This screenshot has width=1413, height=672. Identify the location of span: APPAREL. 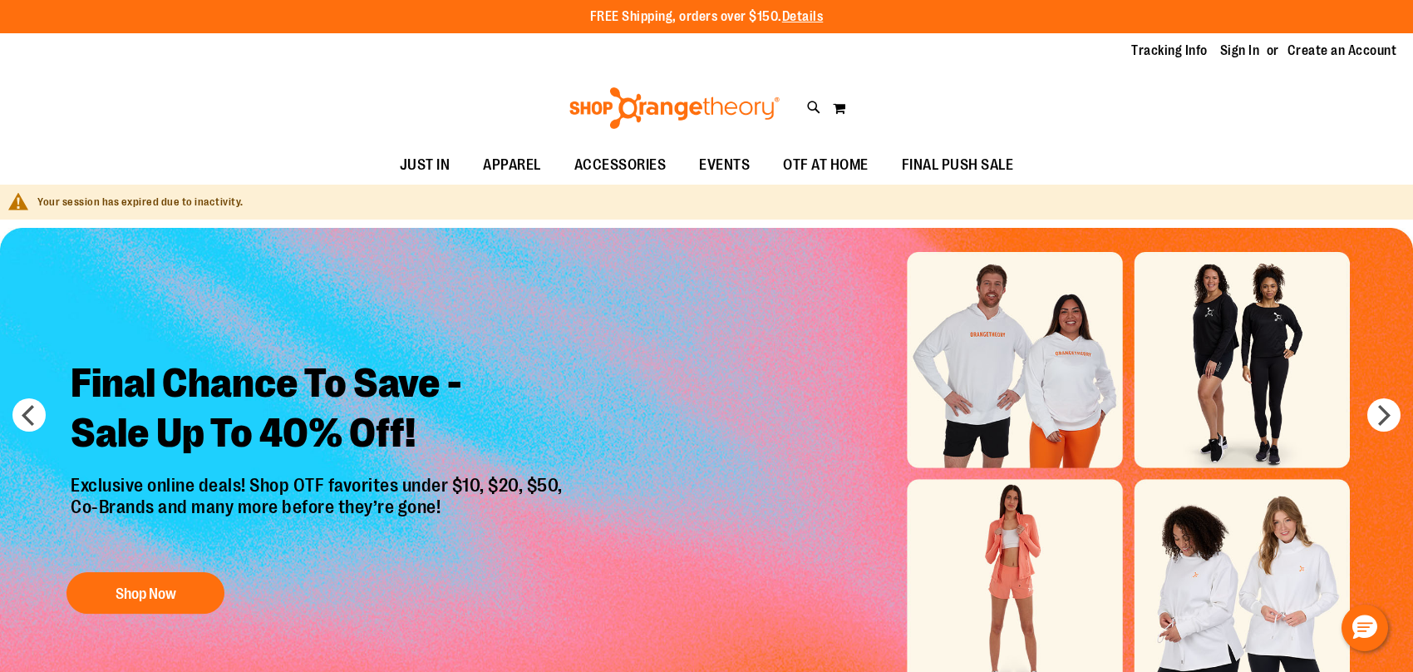
(512, 165).